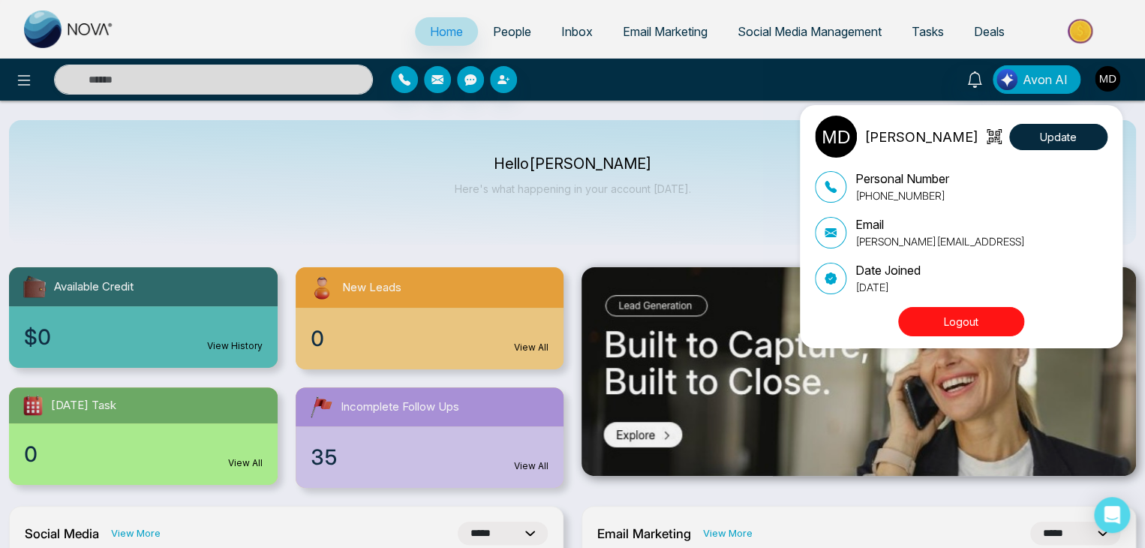 The width and height of the screenshot is (1145, 548). What do you see at coordinates (961, 321) in the screenshot?
I see `button: Logout` at bounding box center [961, 321].